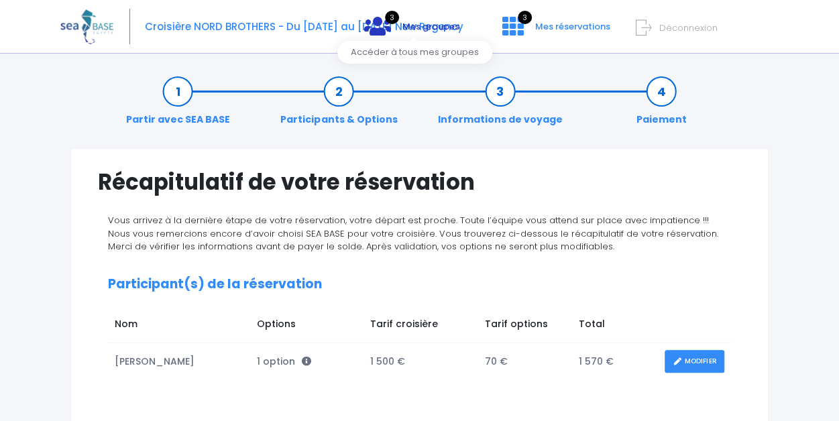 This screenshot has width=839, height=421. I want to click on a: MODIFIER, so click(694, 362).